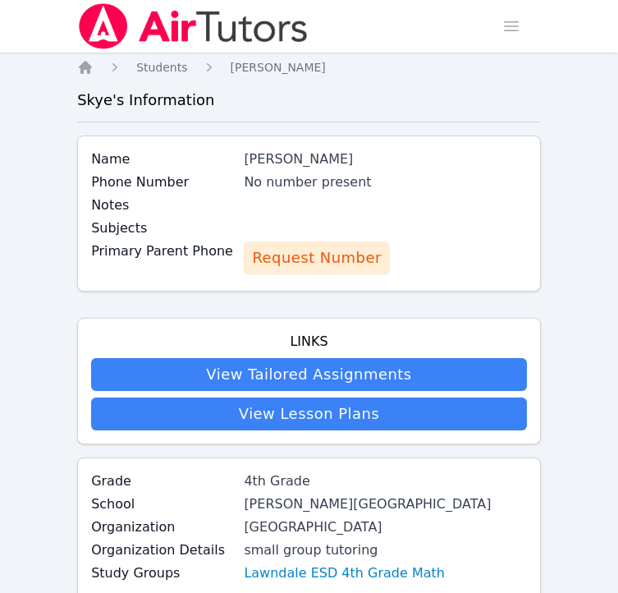  I want to click on label: Study Groups, so click(163, 573).